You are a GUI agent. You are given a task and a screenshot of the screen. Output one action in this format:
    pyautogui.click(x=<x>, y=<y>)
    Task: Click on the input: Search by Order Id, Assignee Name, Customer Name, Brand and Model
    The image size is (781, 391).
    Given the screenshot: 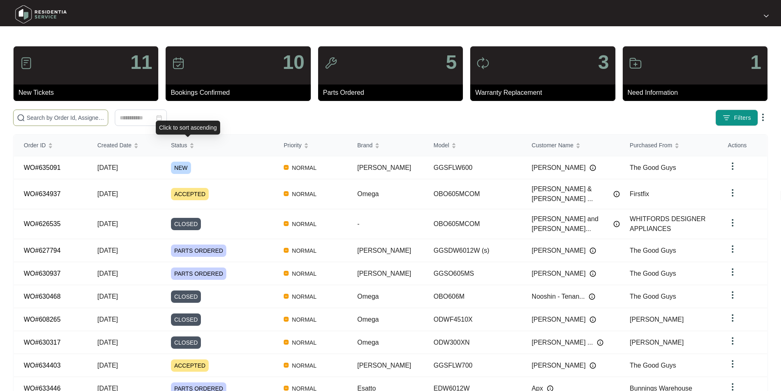 What is the action you would take?
    pyautogui.click(x=66, y=118)
    